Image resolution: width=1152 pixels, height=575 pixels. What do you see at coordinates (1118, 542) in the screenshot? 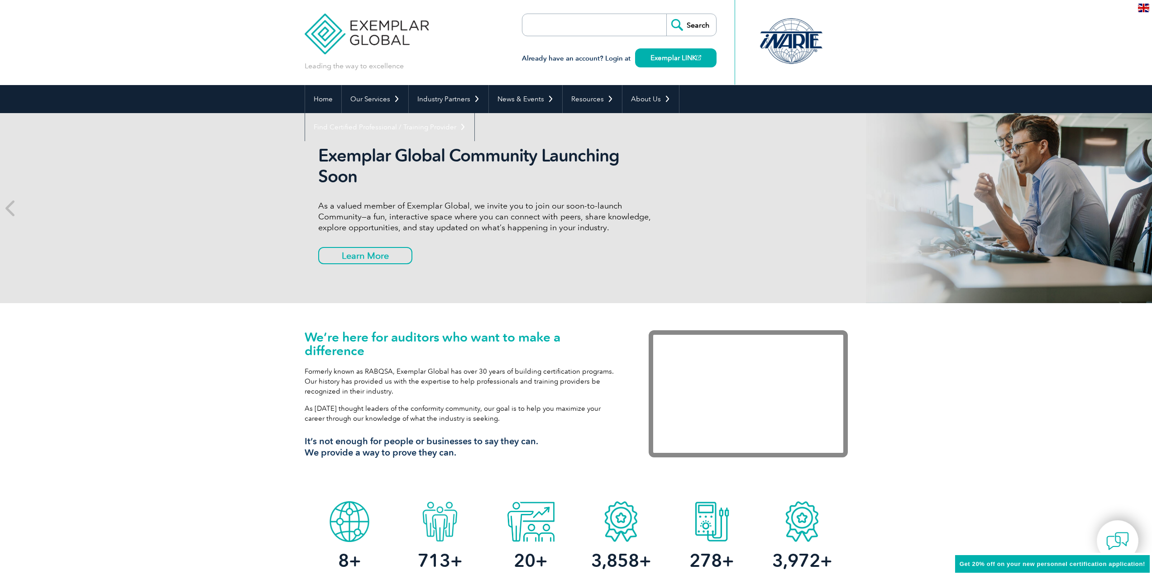
I see `img: contact-chat.png` at bounding box center [1118, 542].